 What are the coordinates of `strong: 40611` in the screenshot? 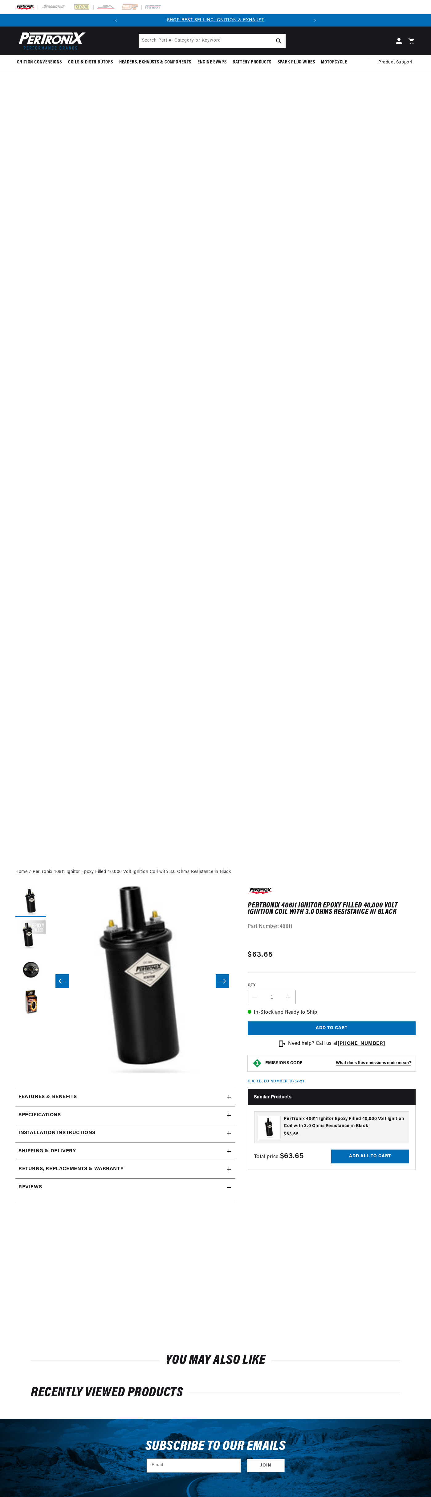 It's located at (286, 926).